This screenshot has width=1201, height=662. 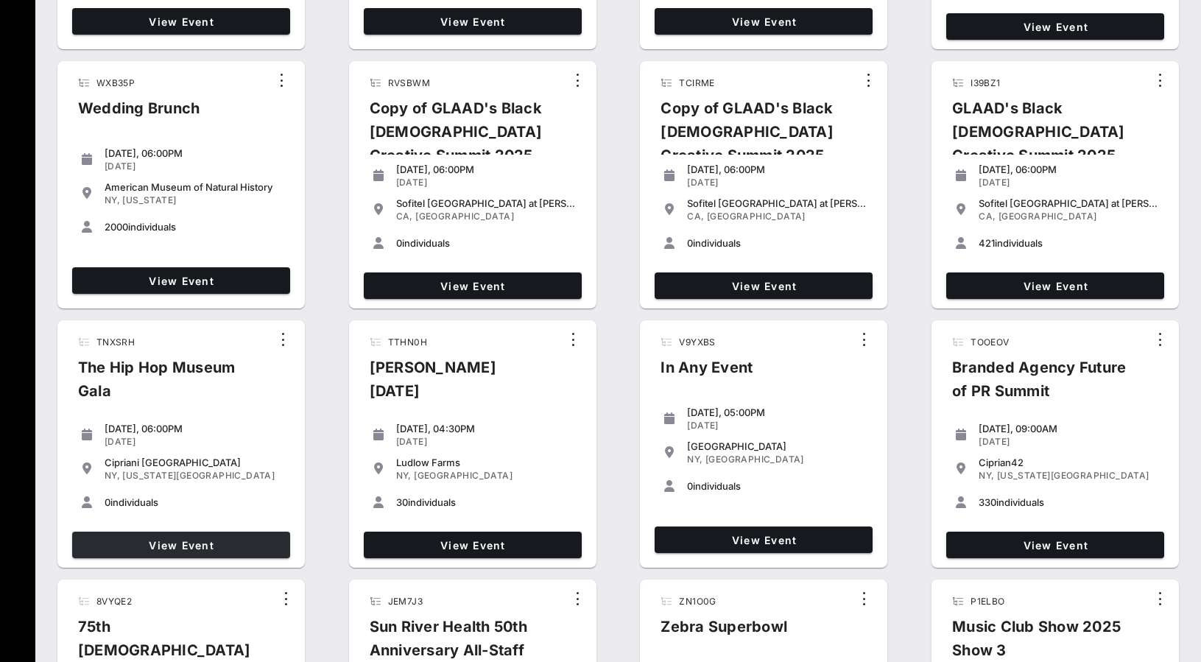 I want to click on span: TOOEOV, so click(x=990, y=342).